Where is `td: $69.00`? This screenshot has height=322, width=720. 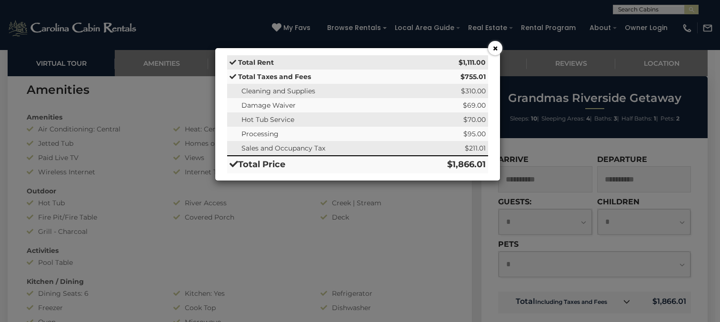 td: $69.00 is located at coordinates (448, 105).